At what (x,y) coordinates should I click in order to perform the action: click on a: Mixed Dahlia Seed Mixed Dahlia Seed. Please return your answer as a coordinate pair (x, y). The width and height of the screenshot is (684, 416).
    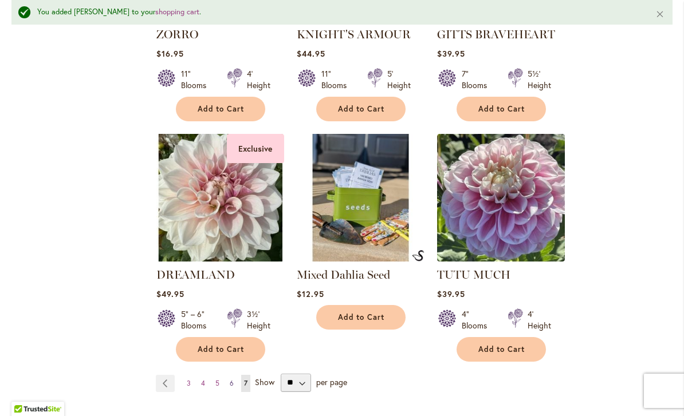
    Looking at the image, I should click on (360, 258).